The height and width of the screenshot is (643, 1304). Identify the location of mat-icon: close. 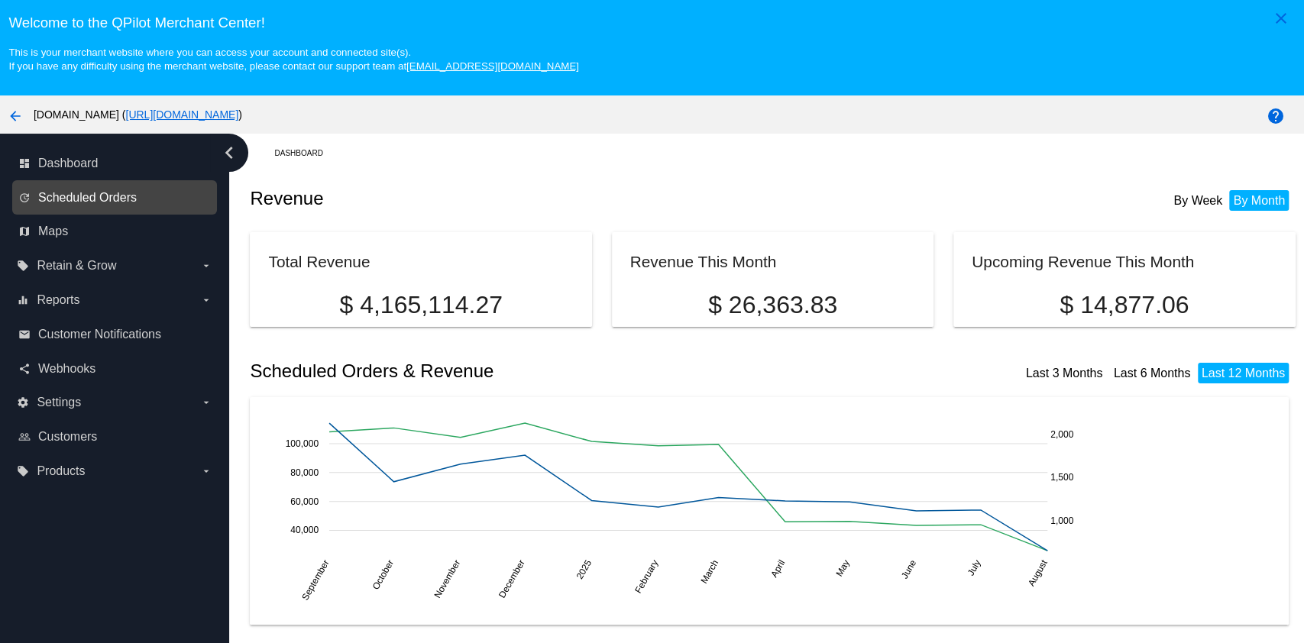
(1281, 18).